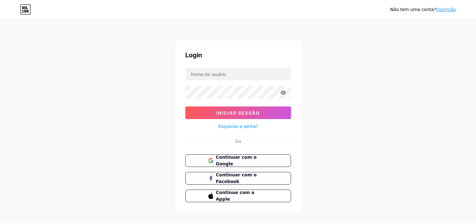  What do you see at coordinates (446, 9) in the screenshot?
I see `a: Inscrição` at bounding box center [446, 9].